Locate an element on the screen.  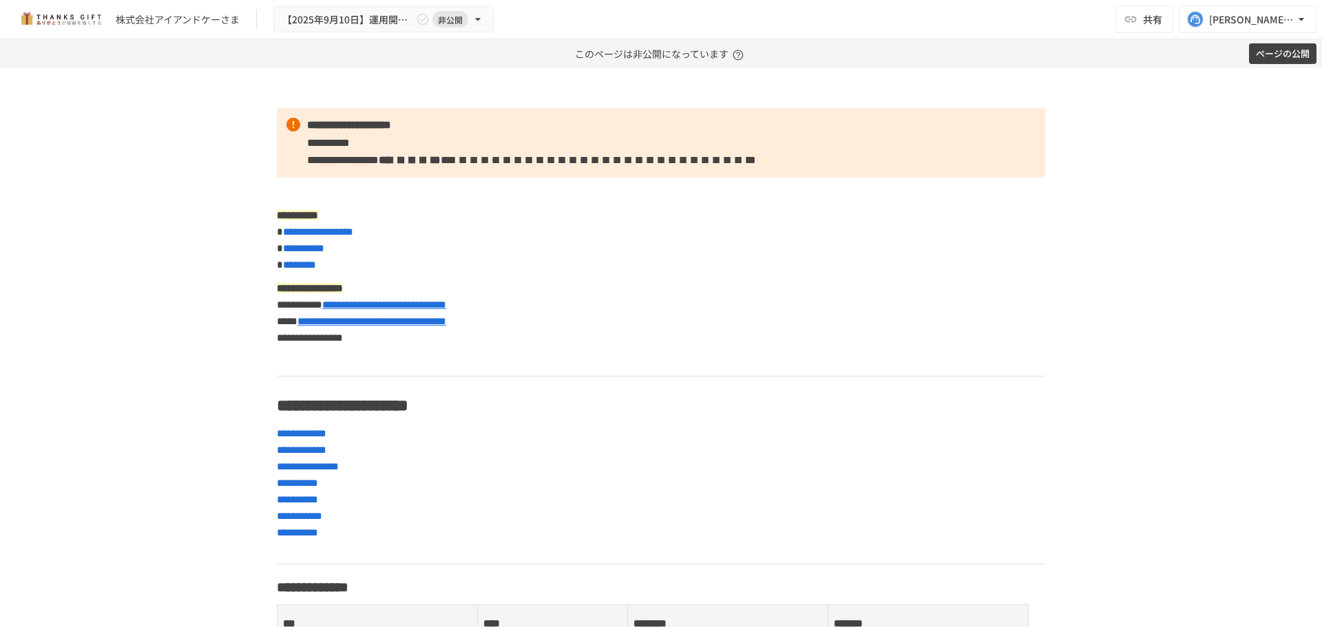
span: 非公開 is located at coordinates (450, 19).